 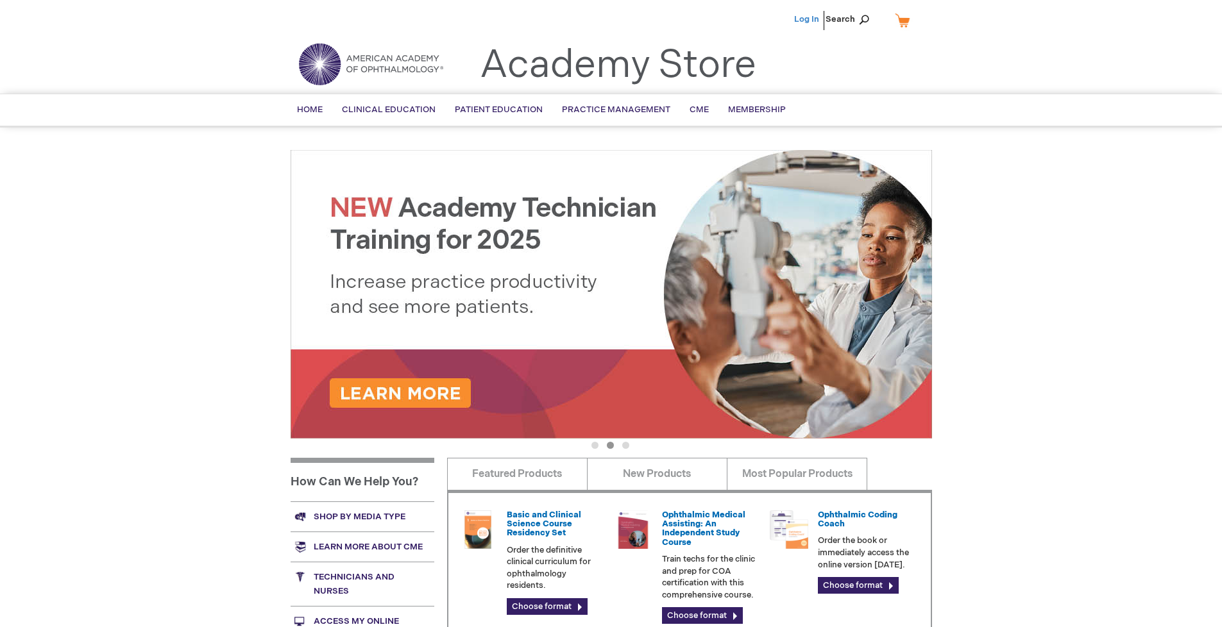 What do you see at coordinates (757, 110) in the screenshot?
I see `a: Membership` at bounding box center [757, 110].